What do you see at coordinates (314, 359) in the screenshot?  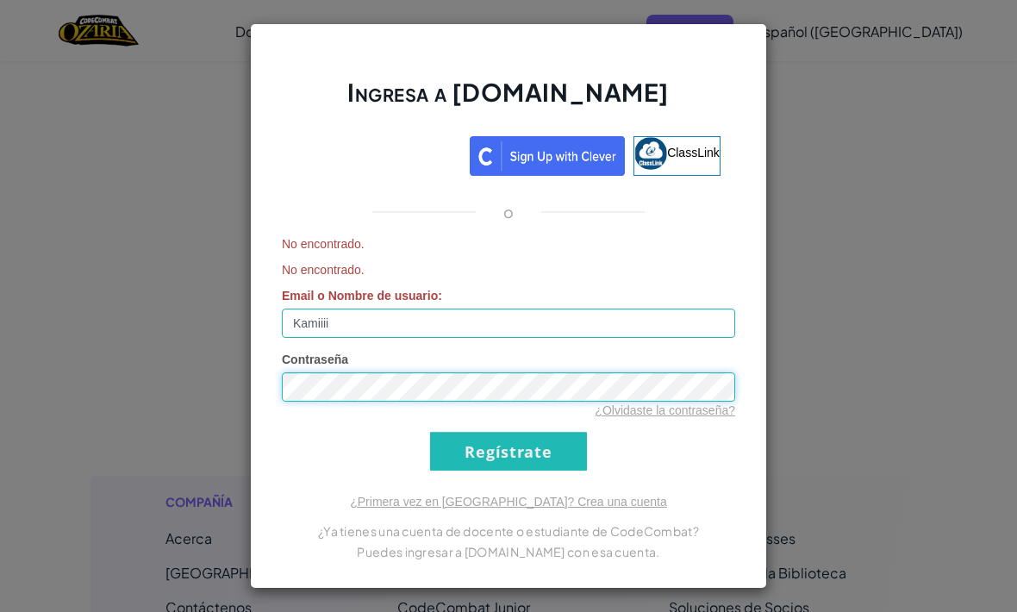 I see `span: Contraseña` at bounding box center [314, 359].